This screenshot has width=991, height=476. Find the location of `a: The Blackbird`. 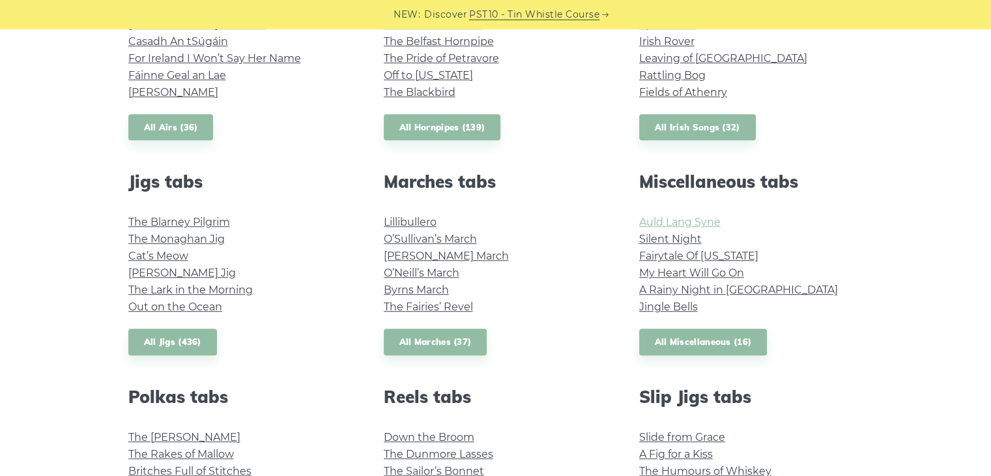

a: The Blackbird is located at coordinates (420, 92).